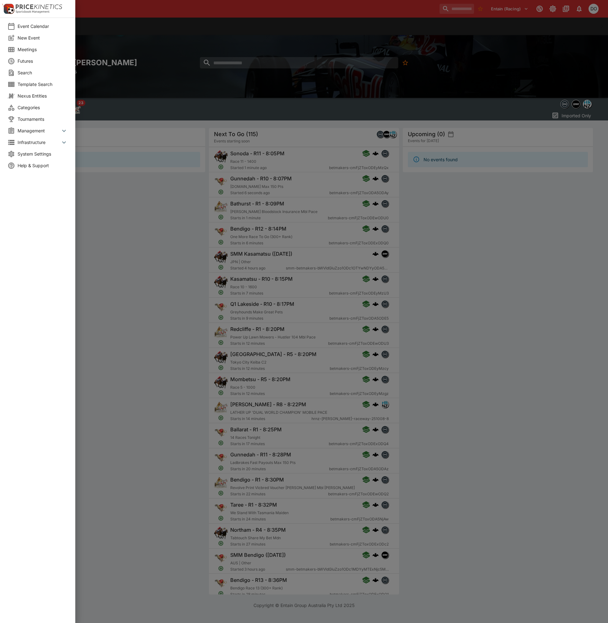  I want to click on span: Management, so click(39, 130).